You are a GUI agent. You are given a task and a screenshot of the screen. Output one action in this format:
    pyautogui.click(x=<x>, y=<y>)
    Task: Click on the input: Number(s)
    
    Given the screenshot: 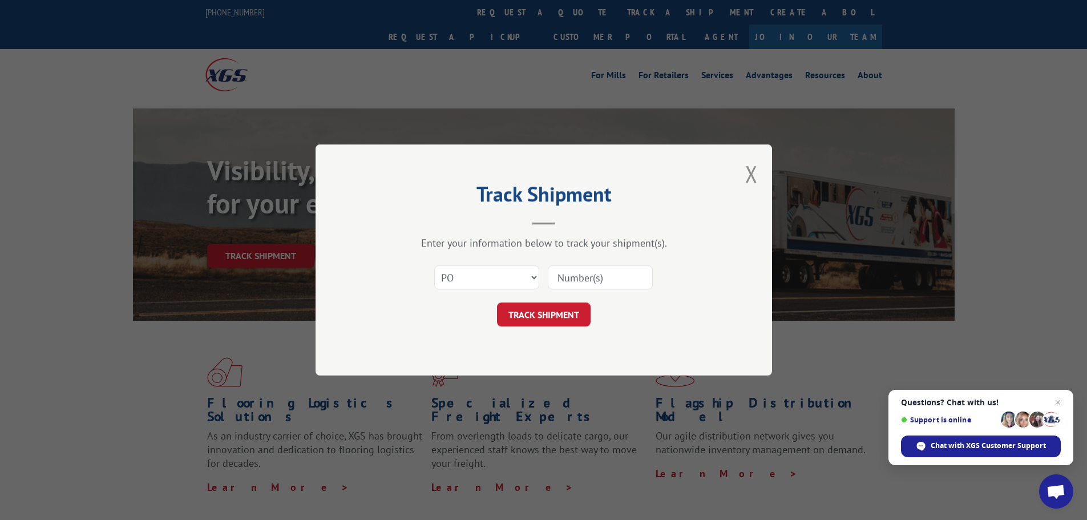 What is the action you would take?
    pyautogui.click(x=601, y=277)
    